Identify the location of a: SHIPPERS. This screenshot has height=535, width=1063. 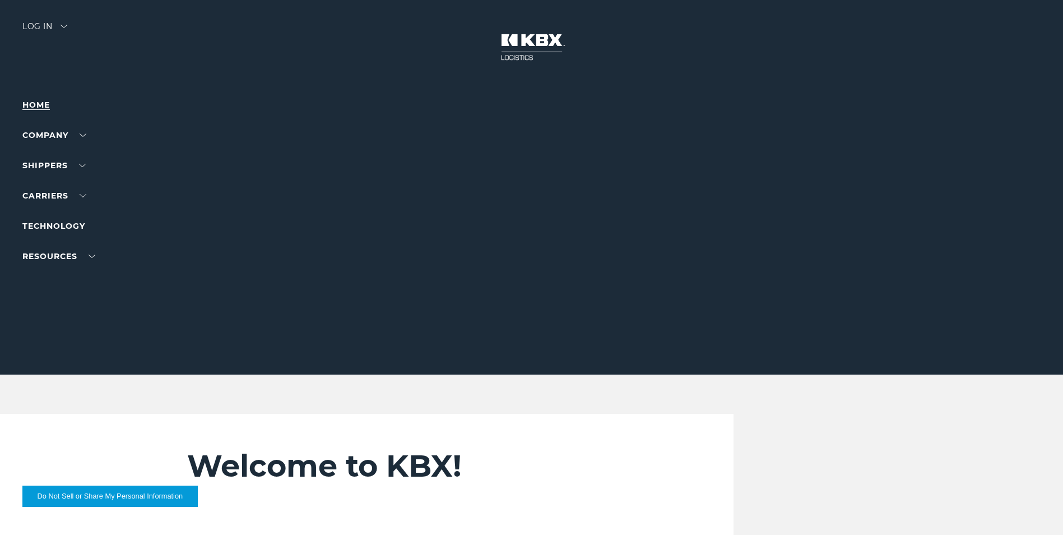
(54, 165).